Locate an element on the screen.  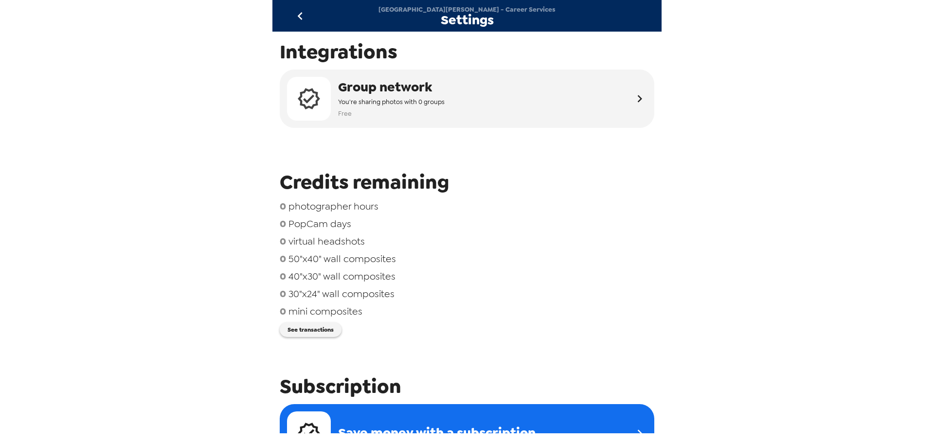
span: Credits remaining is located at coordinates (467, 182).